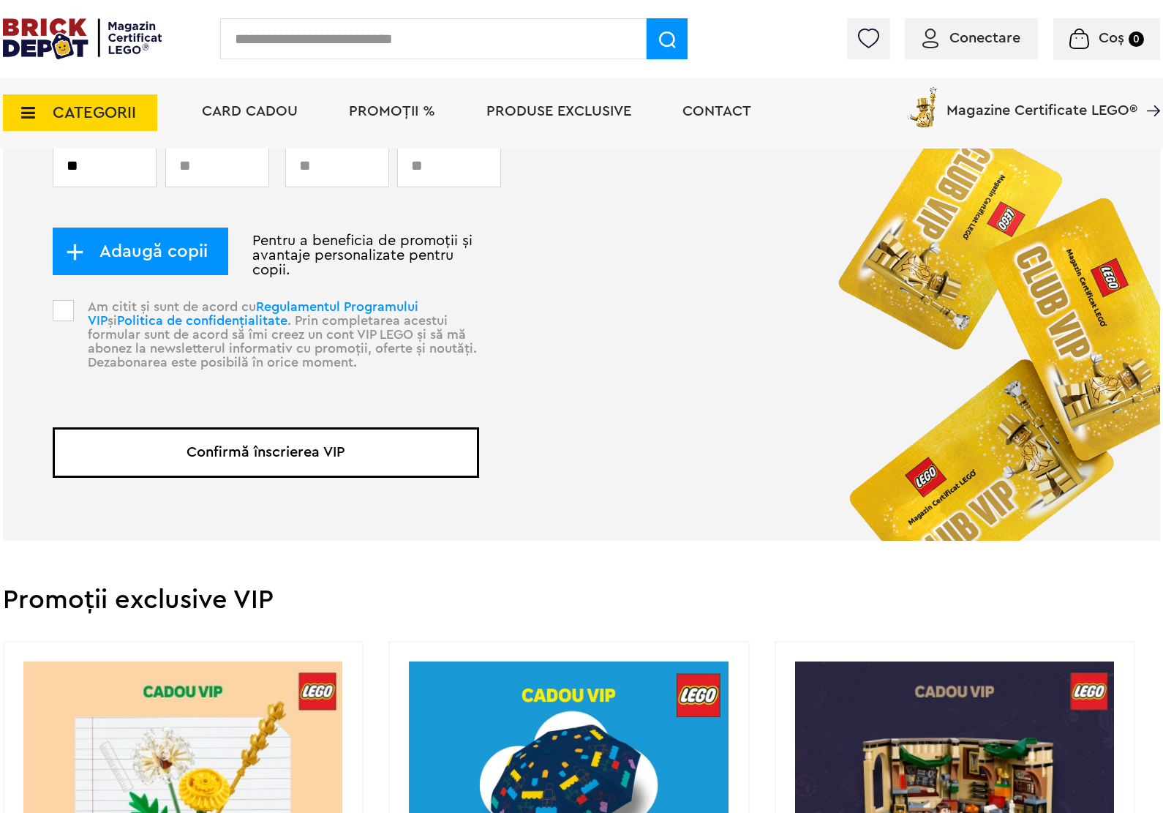  I want to click on img: vip_page_image, so click(987, 316).